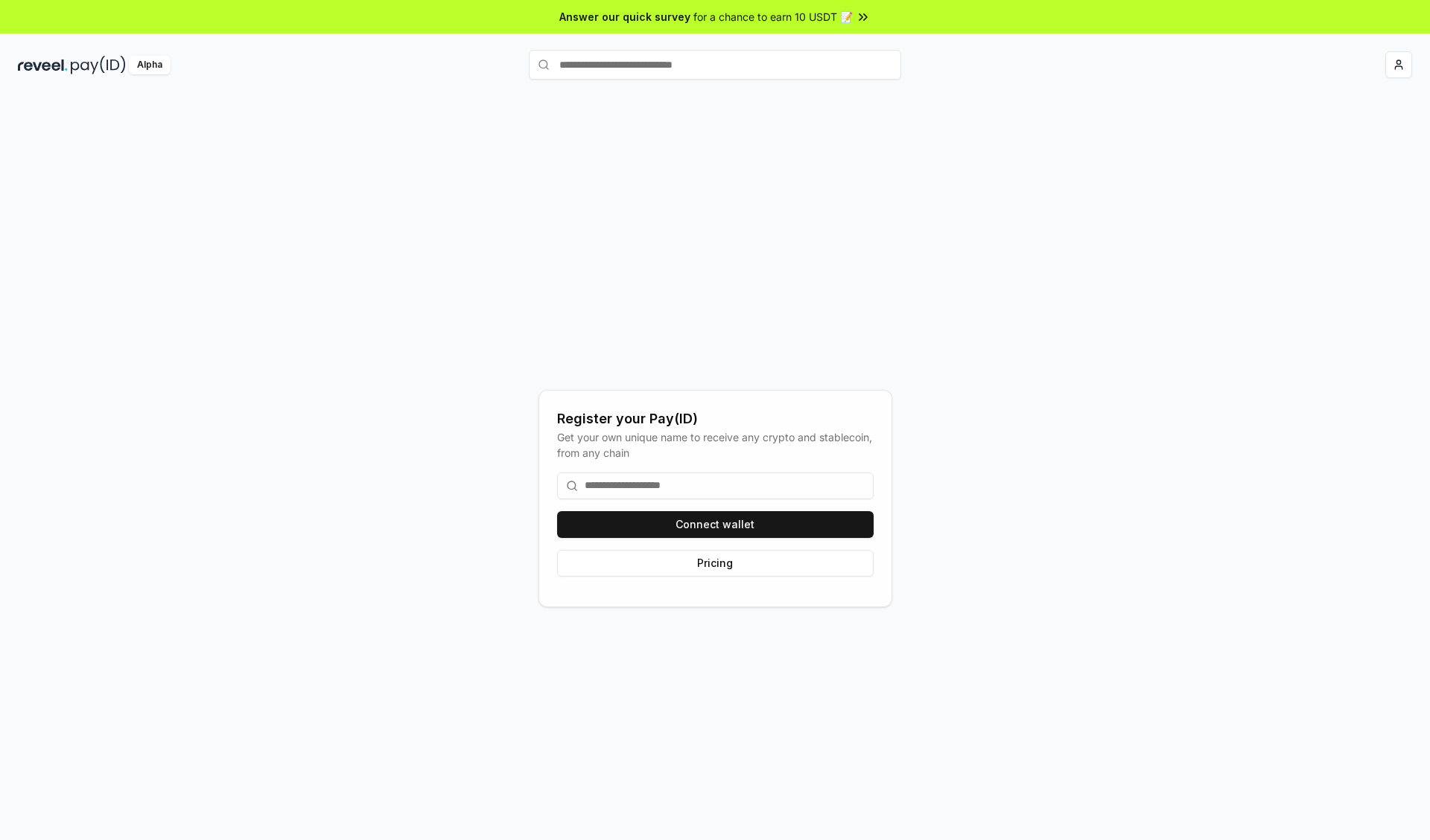 The width and height of the screenshot is (1430, 840). What do you see at coordinates (625, 17) in the screenshot?
I see `span: Answer our quick survey` at bounding box center [625, 17].